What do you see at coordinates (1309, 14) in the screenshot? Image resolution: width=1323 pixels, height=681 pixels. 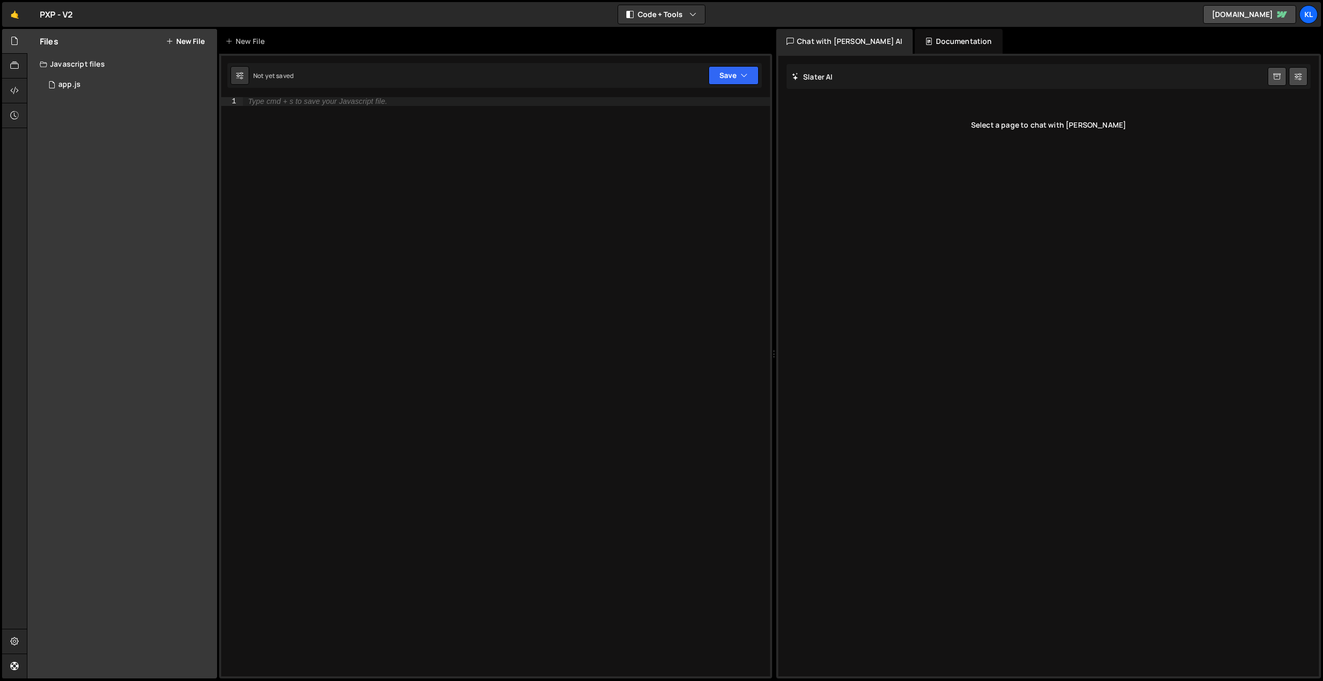 I see `a: Kl` at bounding box center [1309, 14].